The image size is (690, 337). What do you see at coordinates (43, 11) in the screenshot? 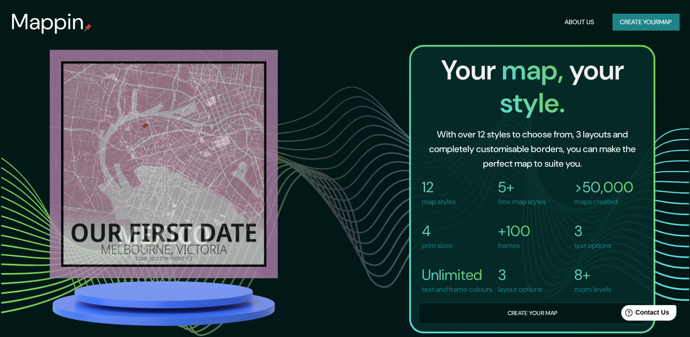
I see `span: Contact Us` at bounding box center [43, 11].